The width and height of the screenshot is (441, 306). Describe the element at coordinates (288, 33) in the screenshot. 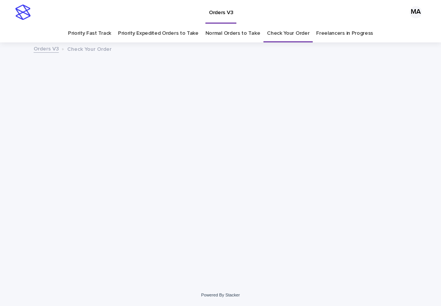

I see `a: Check Your Order` at that location.